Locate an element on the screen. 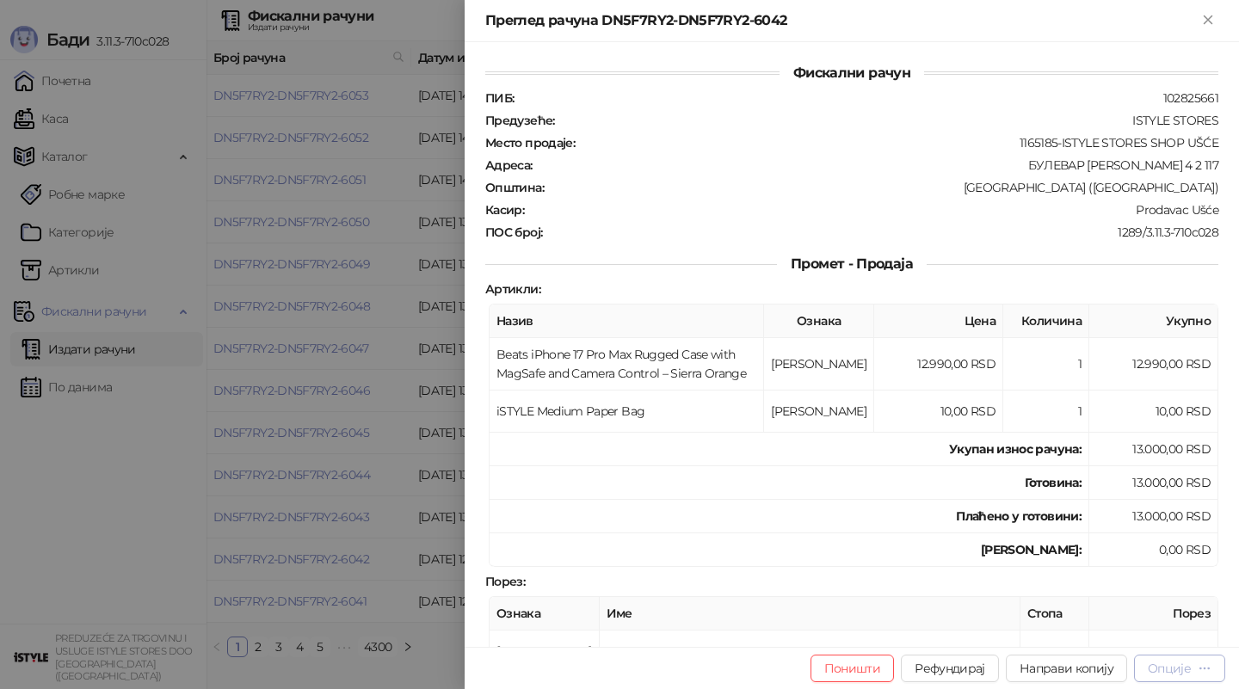  td: 2.166,67 RSD is located at coordinates (1153, 651).